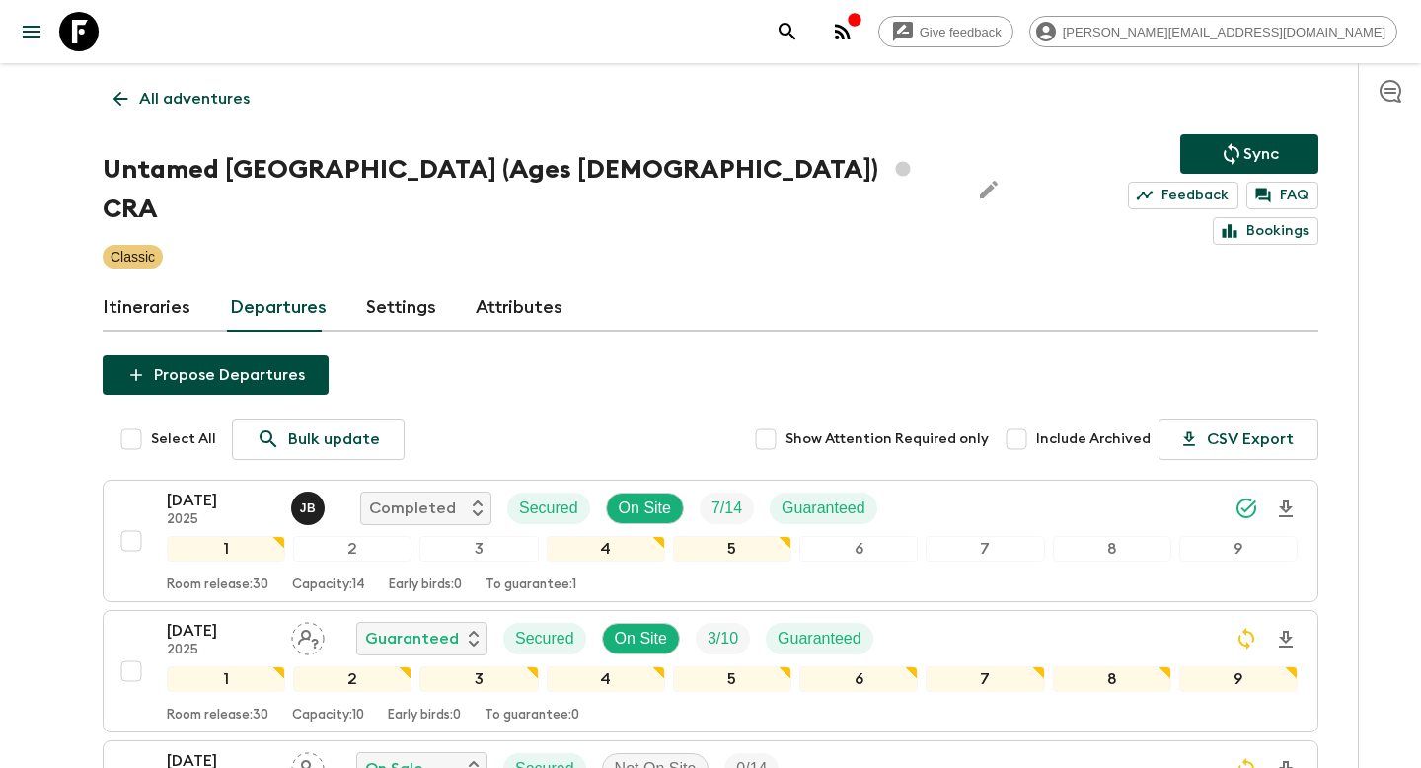 The height and width of the screenshot is (768, 1421). What do you see at coordinates (132, 257) in the screenshot?
I see `p: Classic` at bounding box center [132, 257].